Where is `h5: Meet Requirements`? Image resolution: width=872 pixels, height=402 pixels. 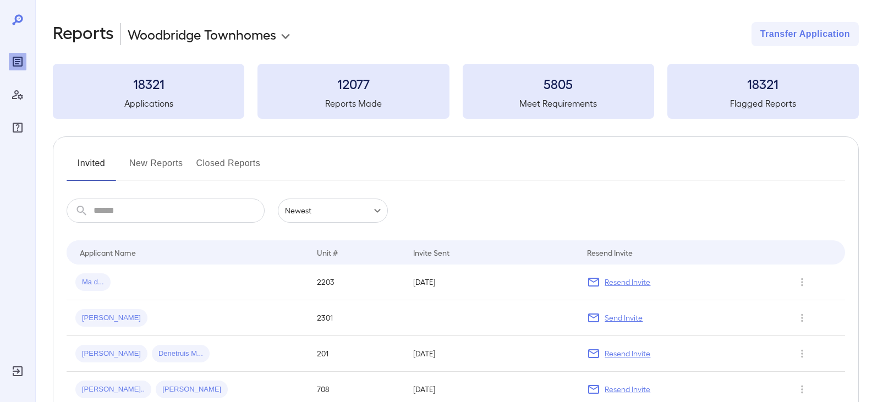 h5: Meet Requirements is located at coordinates (559, 103).